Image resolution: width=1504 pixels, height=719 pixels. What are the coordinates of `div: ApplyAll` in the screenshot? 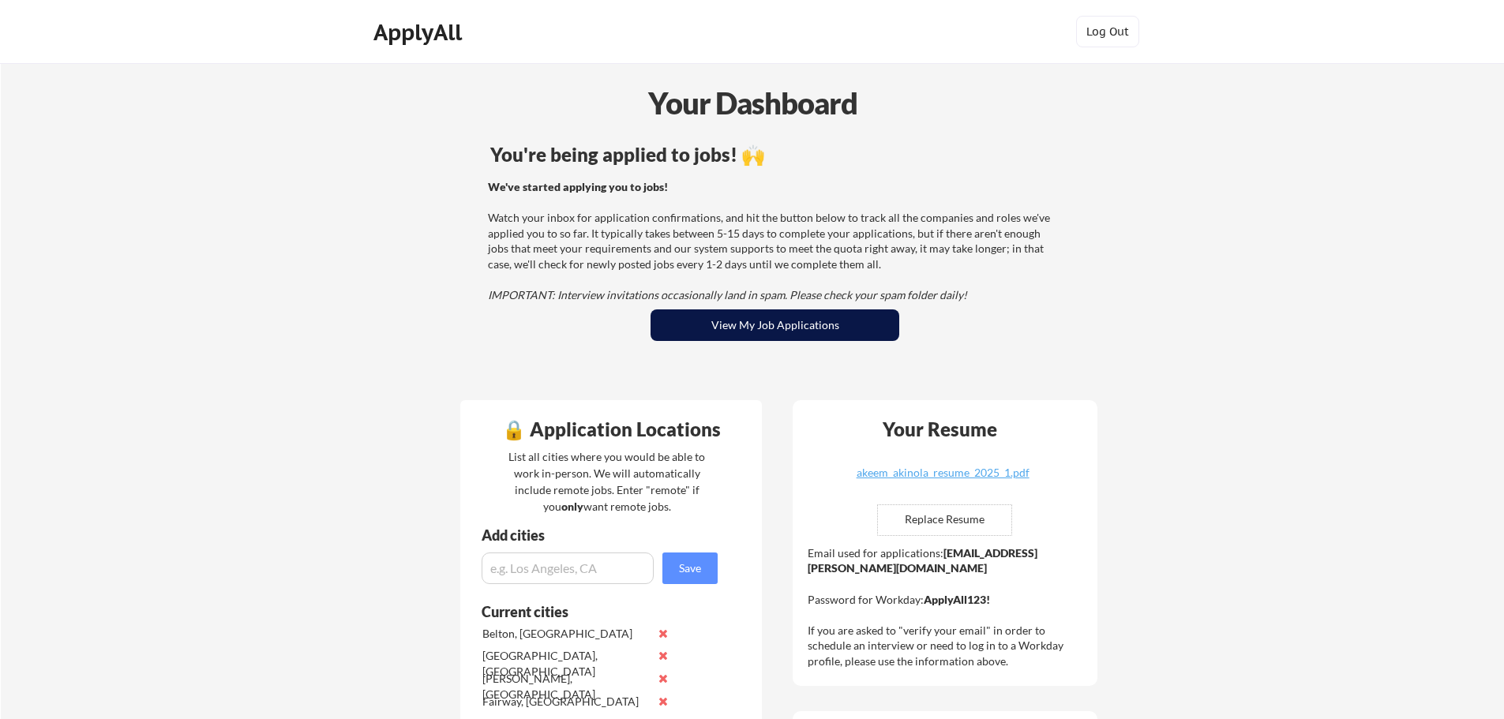 It's located at (420, 32).